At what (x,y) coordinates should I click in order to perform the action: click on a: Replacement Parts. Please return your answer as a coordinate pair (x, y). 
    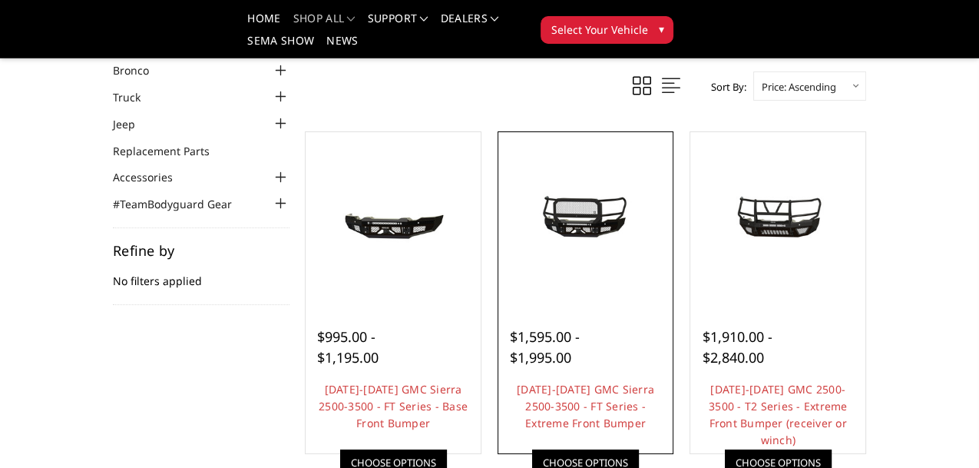
    Looking at the image, I should click on (170, 150).